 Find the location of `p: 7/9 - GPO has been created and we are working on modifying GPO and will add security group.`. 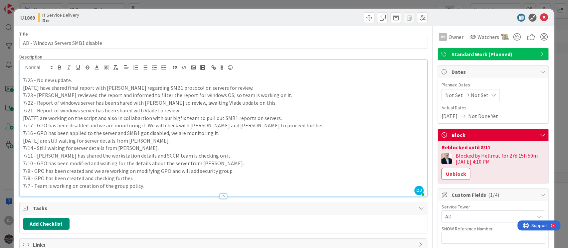

p: 7/9 - GPO has been created and we are working on modifying GPO and will add security group. is located at coordinates (223, 171).